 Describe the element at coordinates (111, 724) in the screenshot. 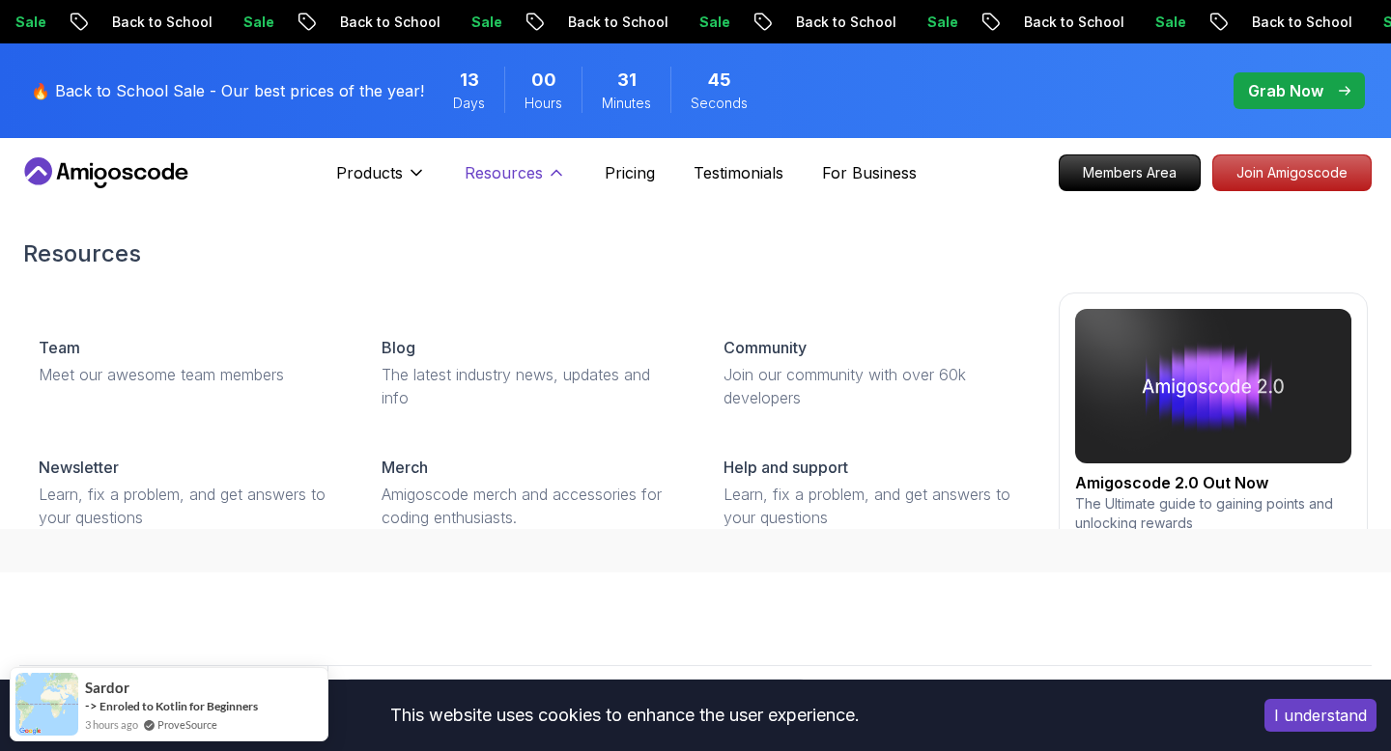

I see `span: 3 hours ago` at that location.